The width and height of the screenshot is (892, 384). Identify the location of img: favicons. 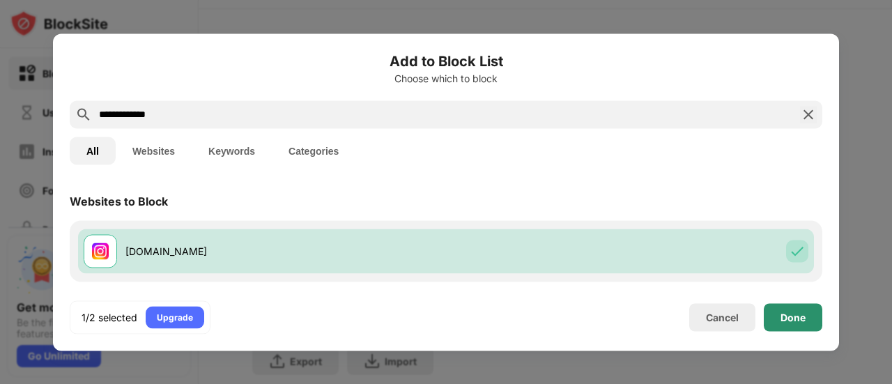
(100, 251).